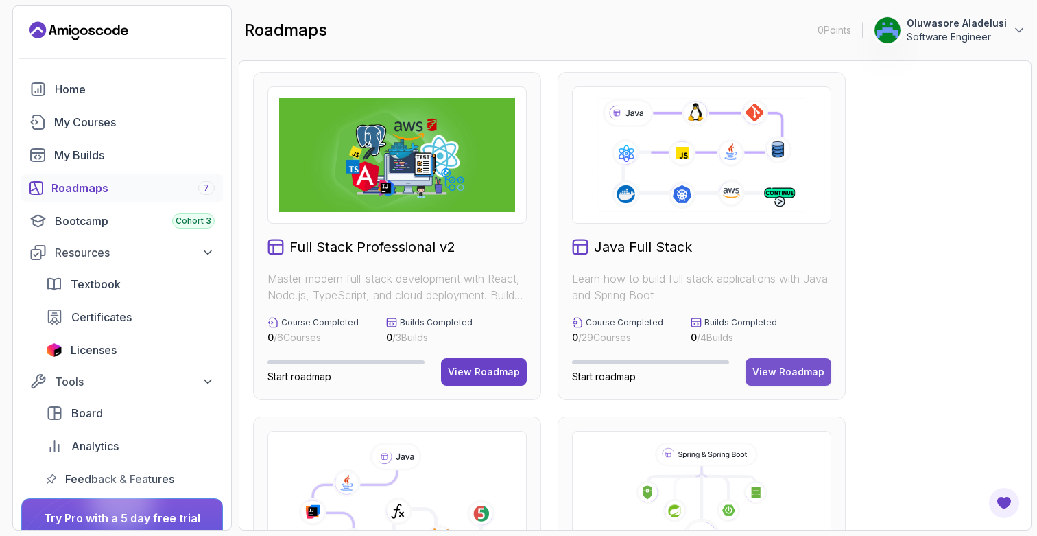  What do you see at coordinates (122, 381) in the screenshot?
I see `button: Tools` at bounding box center [122, 381].